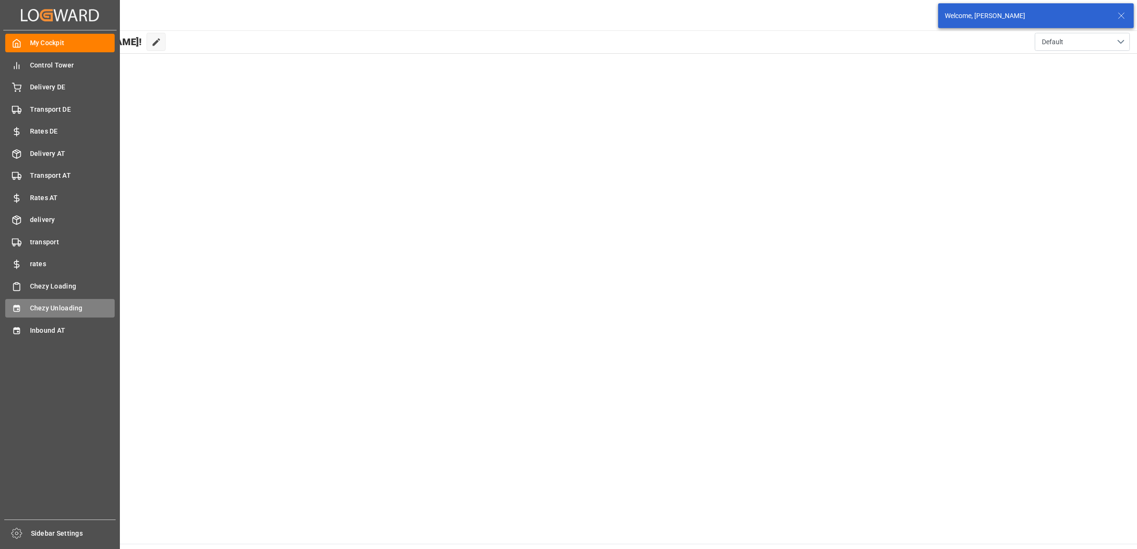  I want to click on span: rates, so click(72, 264).